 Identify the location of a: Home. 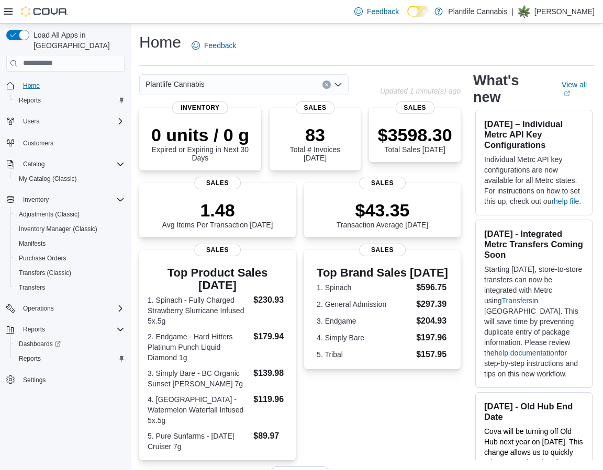
(31, 86).